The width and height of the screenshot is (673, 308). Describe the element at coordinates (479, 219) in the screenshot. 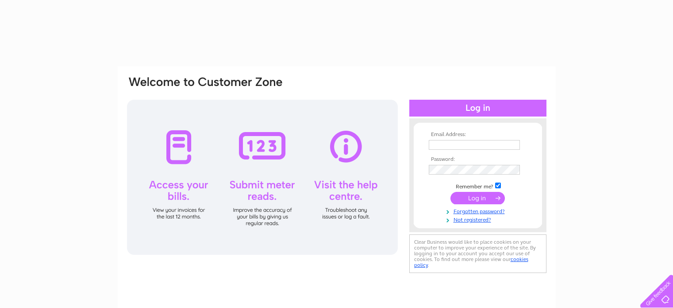

I see `a: Not registered?` at that location.